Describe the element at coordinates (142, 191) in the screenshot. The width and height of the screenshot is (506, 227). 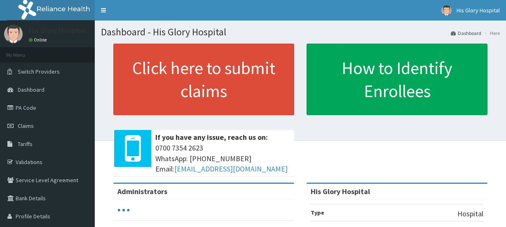
I see `b: Administrators` at that location.